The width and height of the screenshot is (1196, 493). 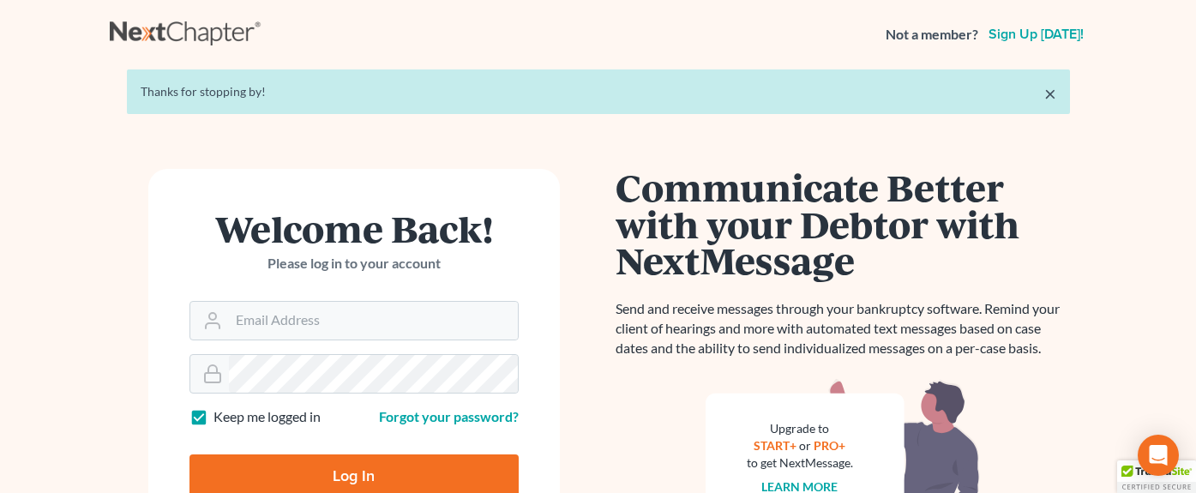 What do you see at coordinates (800, 463) in the screenshot?
I see `div: to get NextMessage.` at bounding box center [800, 463].